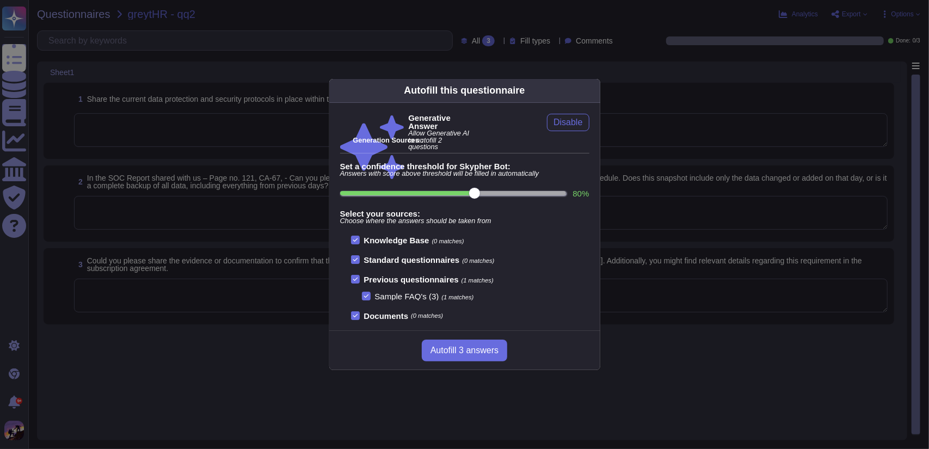 The width and height of the screenshot is (929, 449). I want to click on b: Knowledge Base, so click(397, 240).